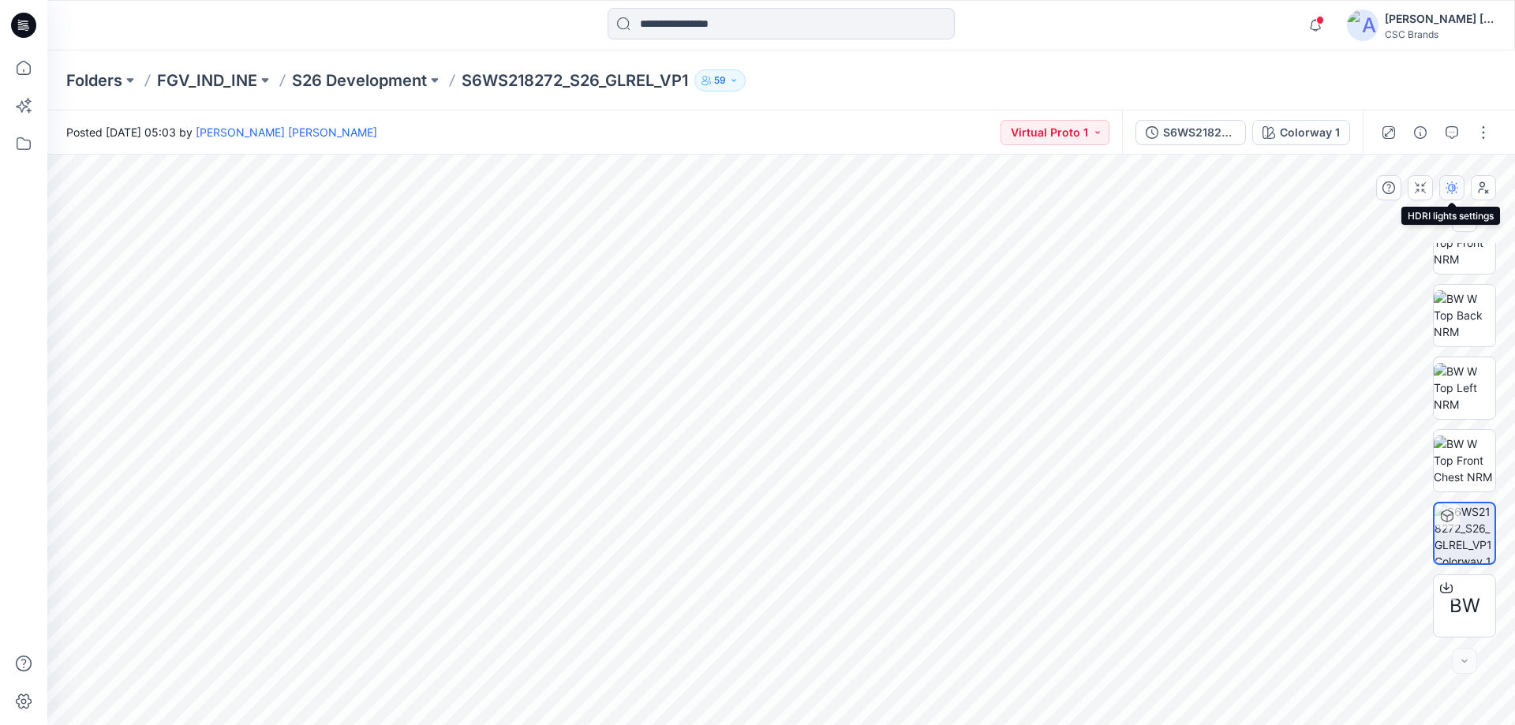 The height and width of the screenshot is (725, 1515). Describe the element at coordinates (207, 80) in the screenshot. I see `p: FGV_IND_INE` at that location.